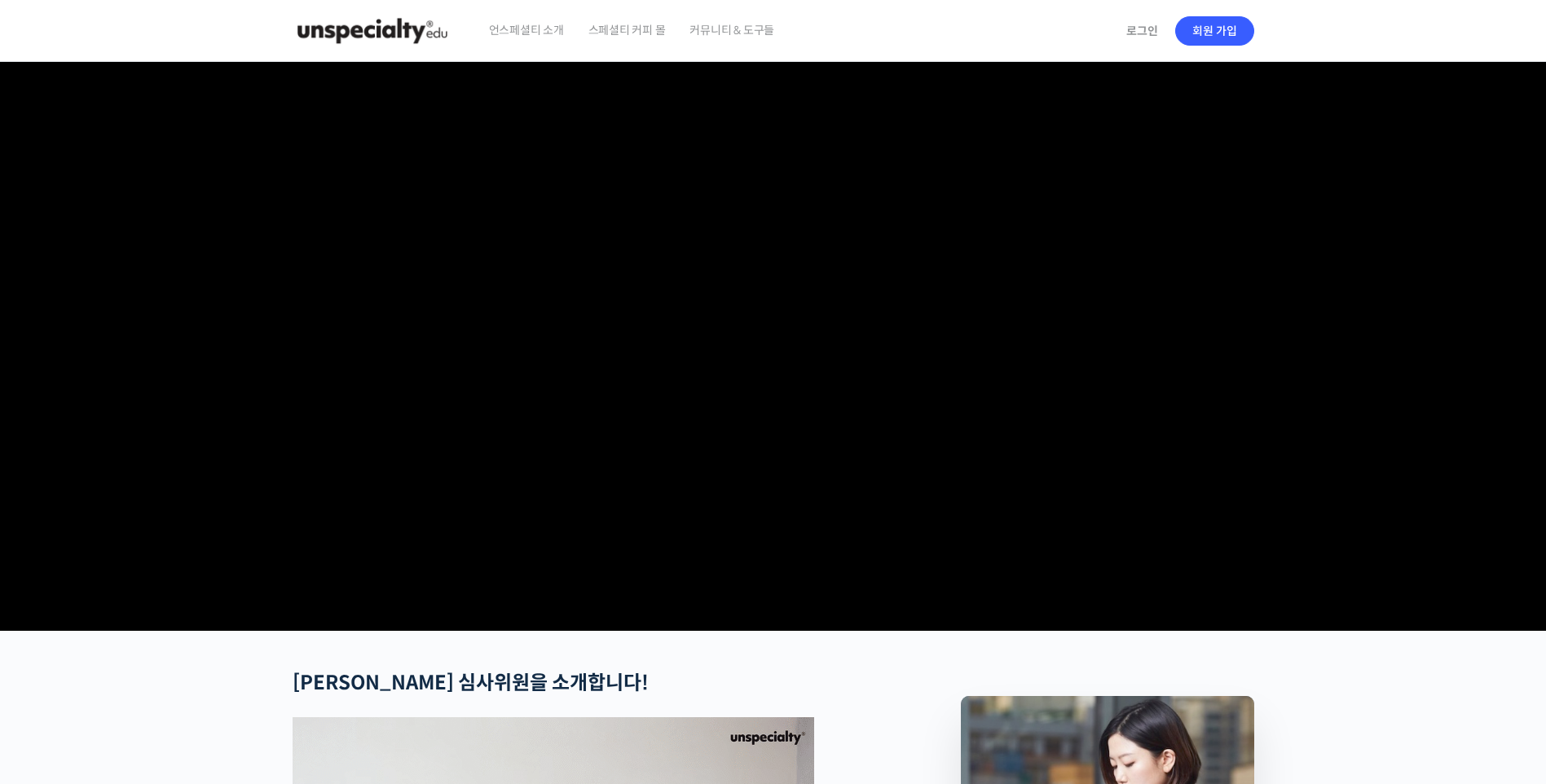 This screenshot has height=784, width=1546. What do you see at coordinates (1141, 31) in the screenshot?
I see `a: 로그인` at bounding box center [1141, 31].